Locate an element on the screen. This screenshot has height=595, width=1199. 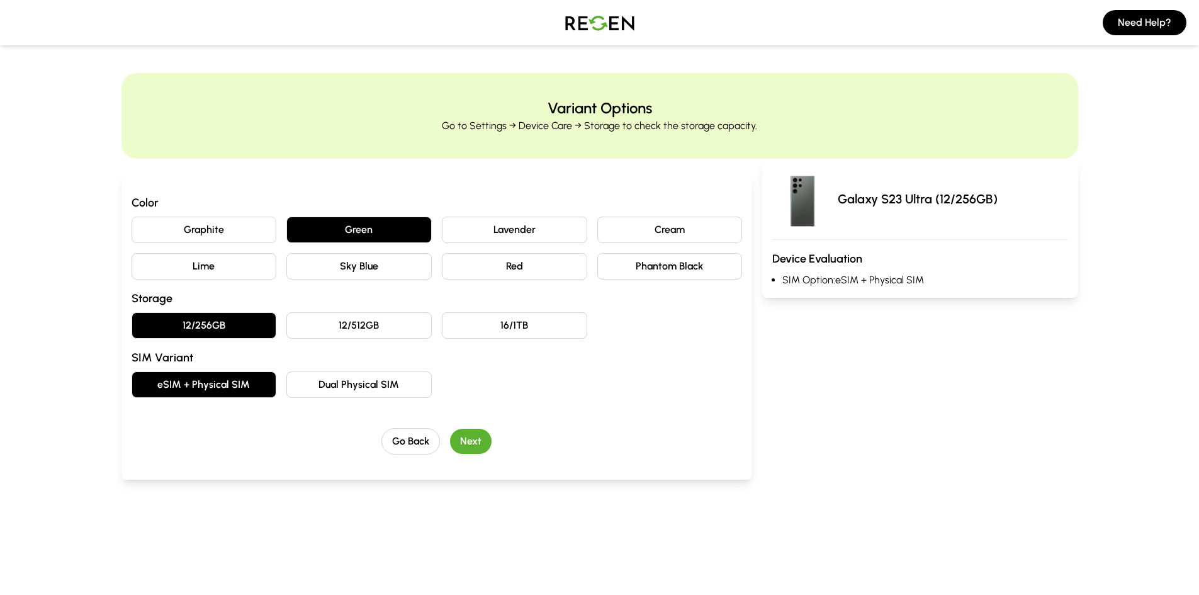
img: Galaxy S23 Ultra is located at coordinates (803, 199).